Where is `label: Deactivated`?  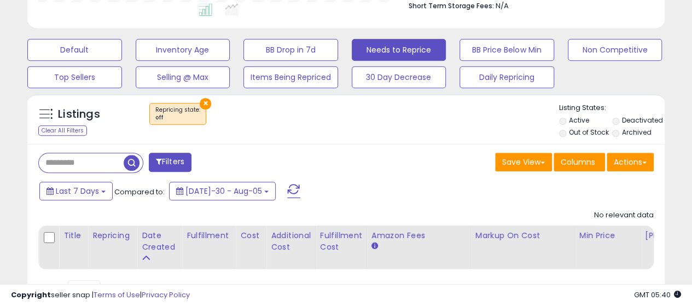
label: Deactivated is located at coordinates (642, 120).